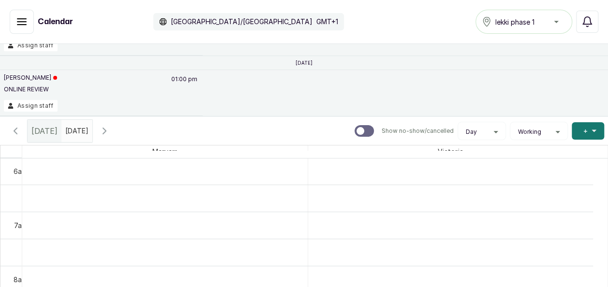  What do you see at coordinates (471, 132) in the screenshot?
I see `span: Day` at bounding box center [471, 132].